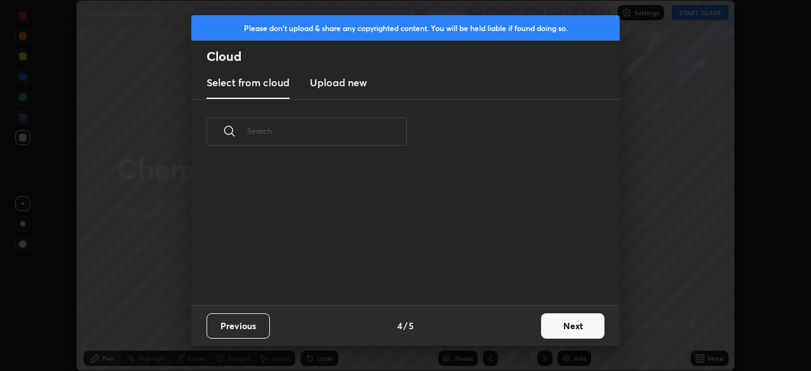 This screenshot has height=371, width=811. What do you see at coordinates (573, 326) in the screenshot?
I see `button: Next` at bounding box center [573, 326].